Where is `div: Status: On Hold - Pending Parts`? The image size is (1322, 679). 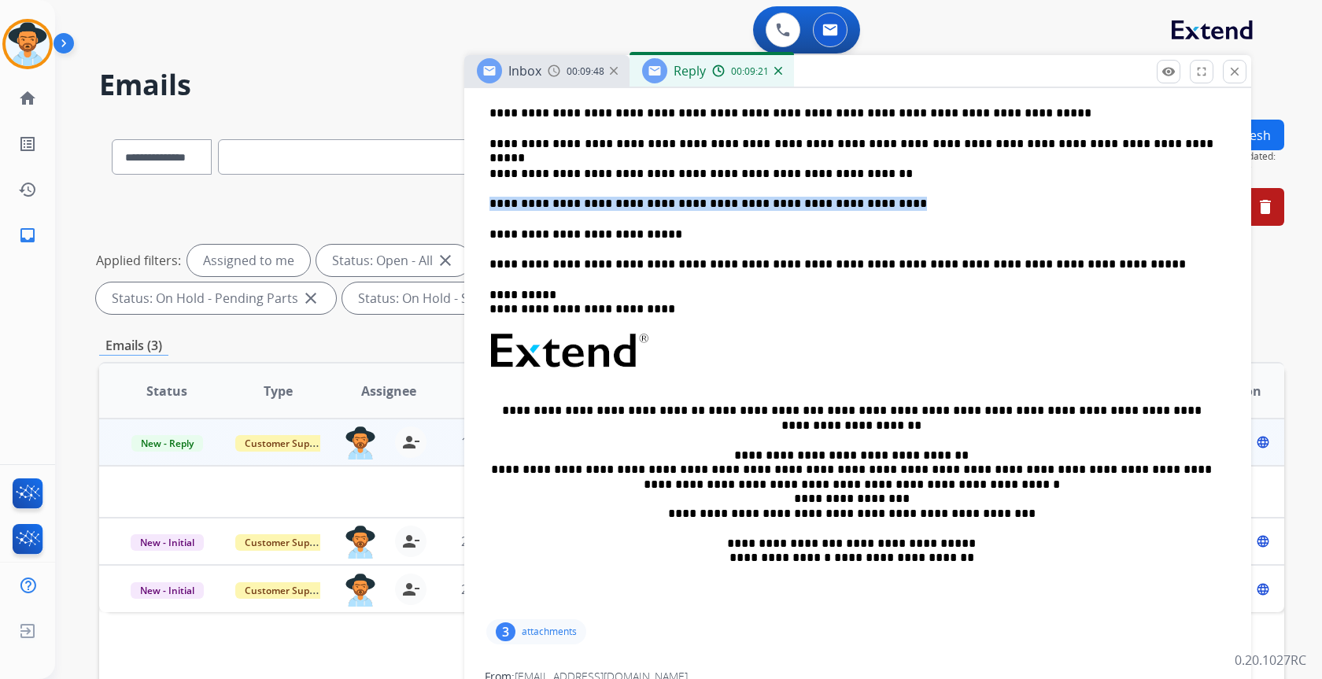 div: Status: On Hold - Pending Parts is located at coordinates (216, 298).